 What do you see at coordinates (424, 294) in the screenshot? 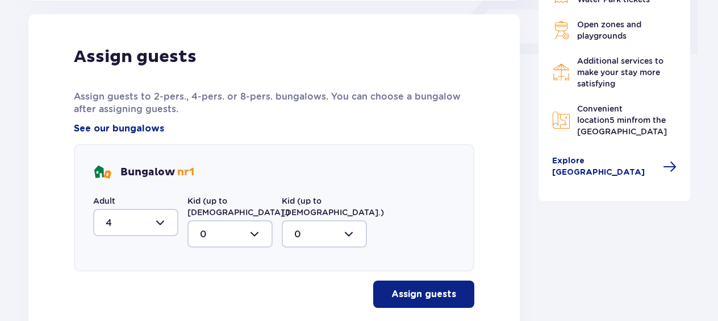
I see `button: Assign guests` at bounding box center [424, 294].